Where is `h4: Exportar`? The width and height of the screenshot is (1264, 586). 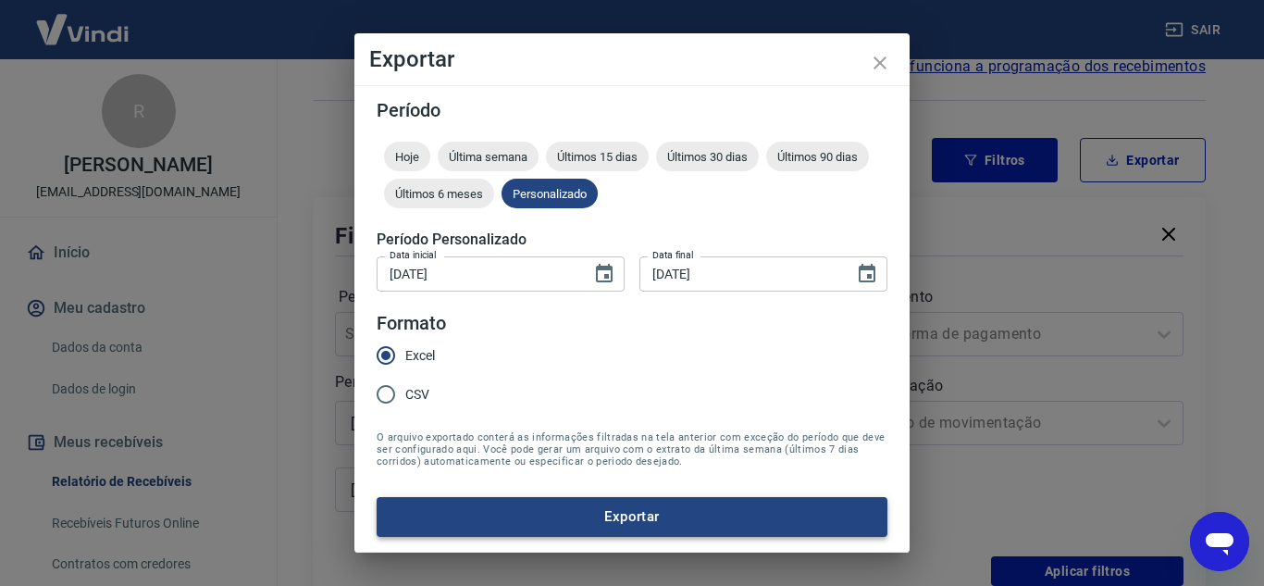 h4: Exportar is located at coordinates (632, 59).